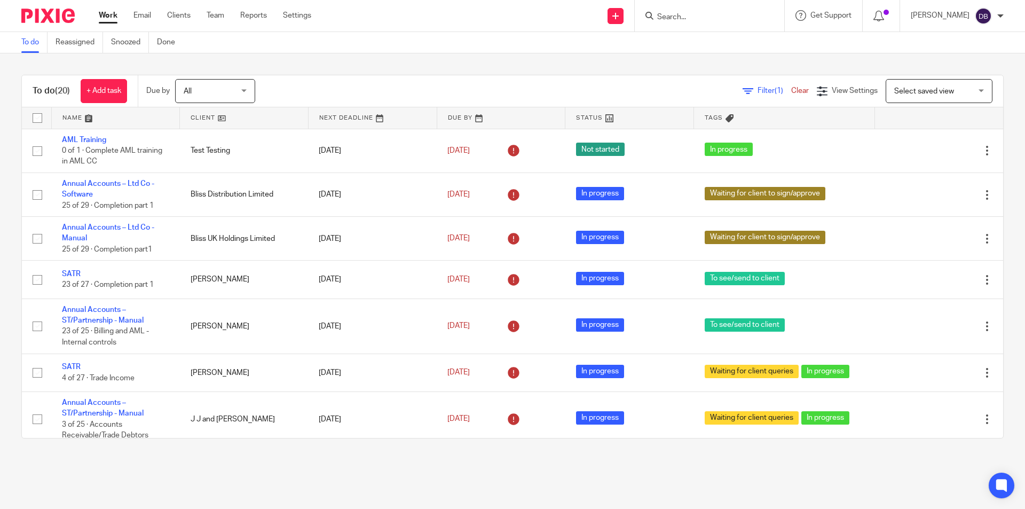 The image size is (1025, 509). Describe the element at coordinates (704, 18) in the screenshot. I see `input: Search` at that location.